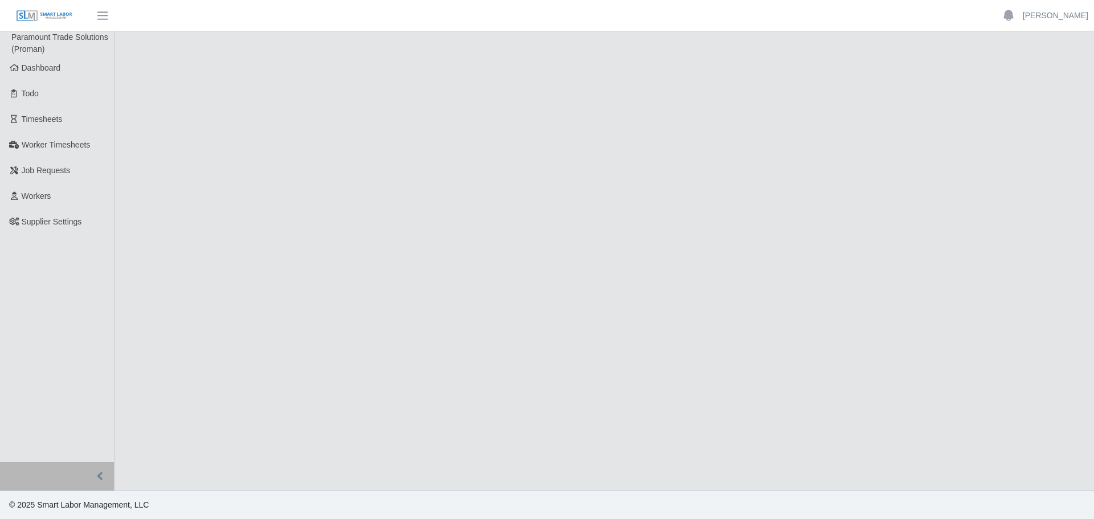 The width and height of the screenshot is (1094, 519). Describe the element at coordinates (36, 196) in the screenshot. I see `span: Workers` at that location.